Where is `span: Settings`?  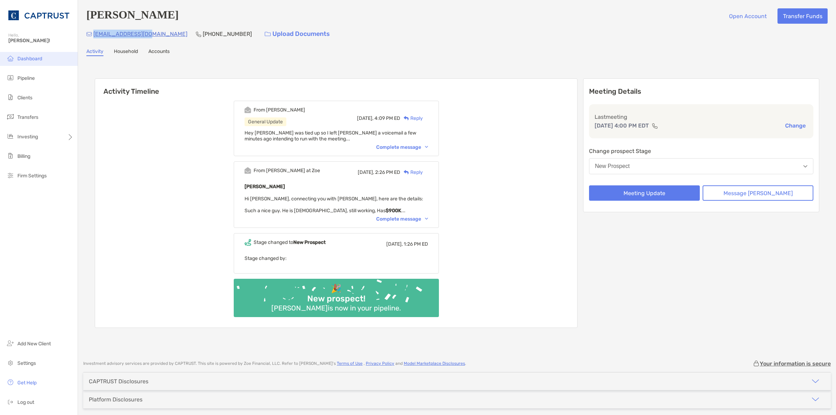
span: Settings is located at coordinates (26, 363).